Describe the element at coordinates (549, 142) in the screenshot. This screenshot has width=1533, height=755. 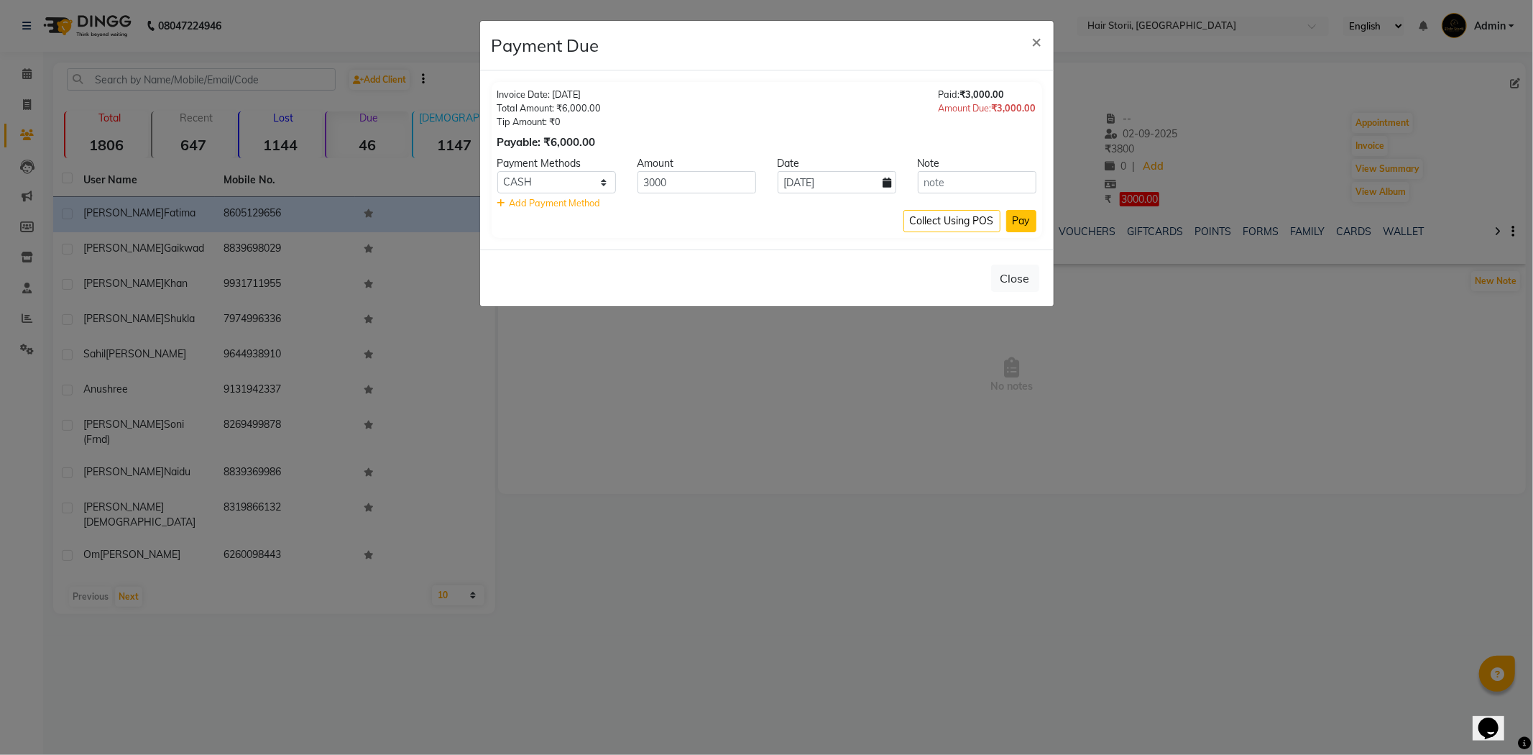
I see `div: Payable: ₹6,000.00` at that location.